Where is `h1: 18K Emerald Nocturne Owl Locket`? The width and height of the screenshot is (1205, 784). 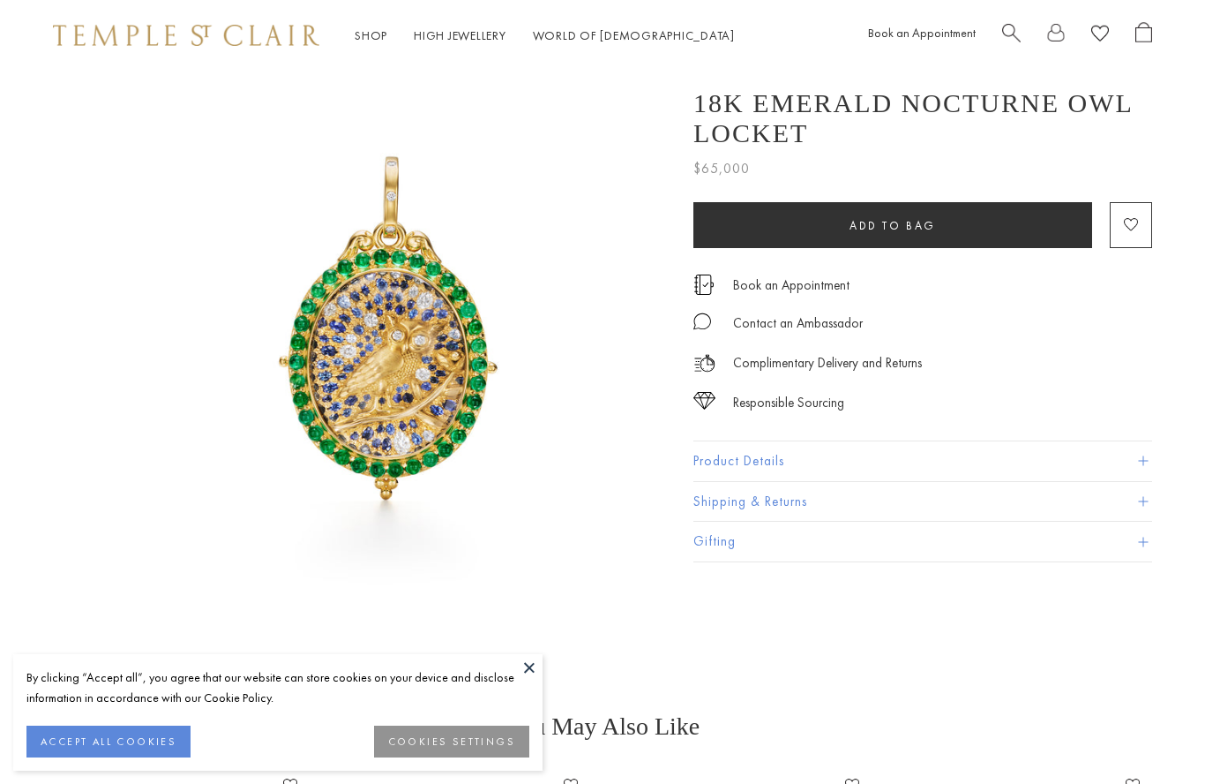
h1: 18K Emerald Nocturne Owl Locket is located at coordinates (923, 118).